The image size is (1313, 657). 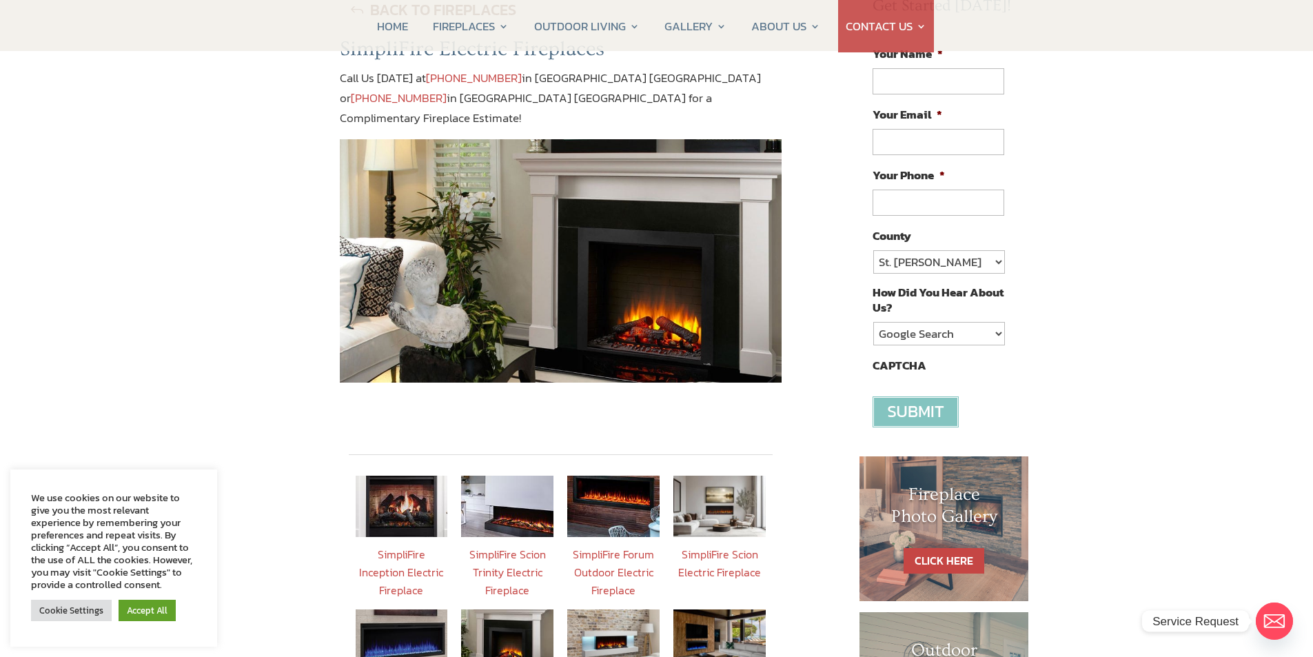 What do you see at coordinates (908, 175) in the screenshot?
I see `label: Your Phone` at bounding box center [908, 175].